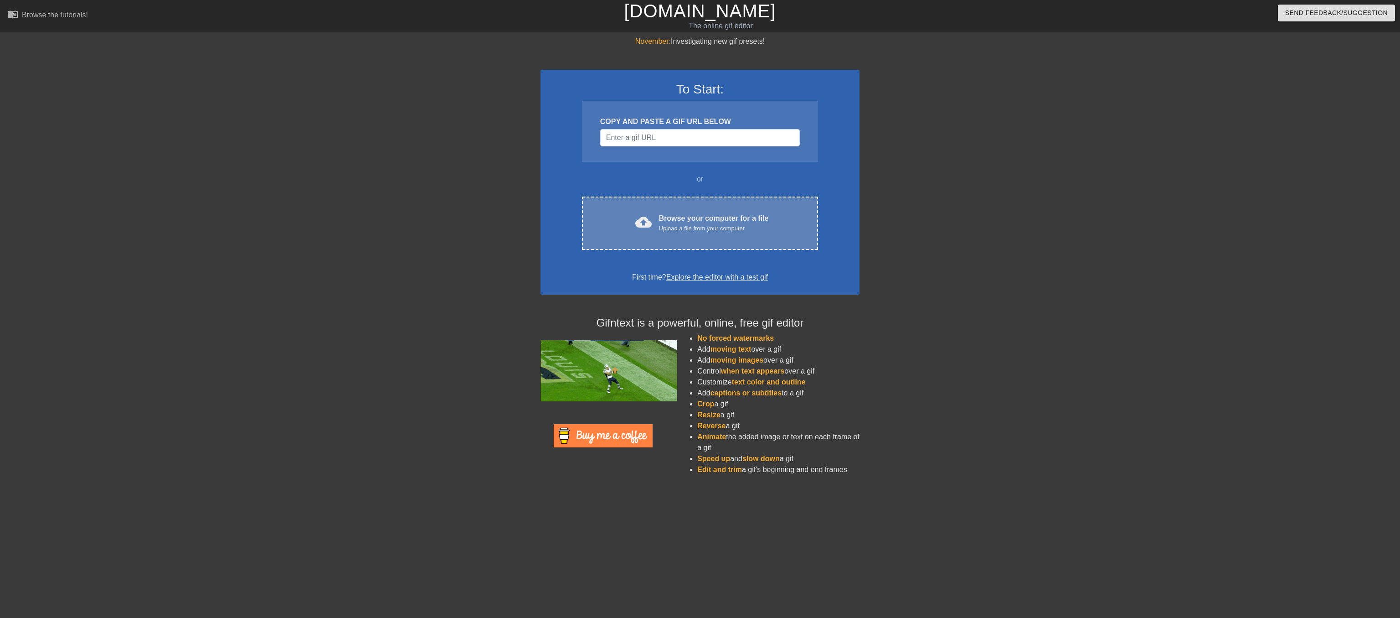  I want to click on span: Speed up, so click(714, 458).